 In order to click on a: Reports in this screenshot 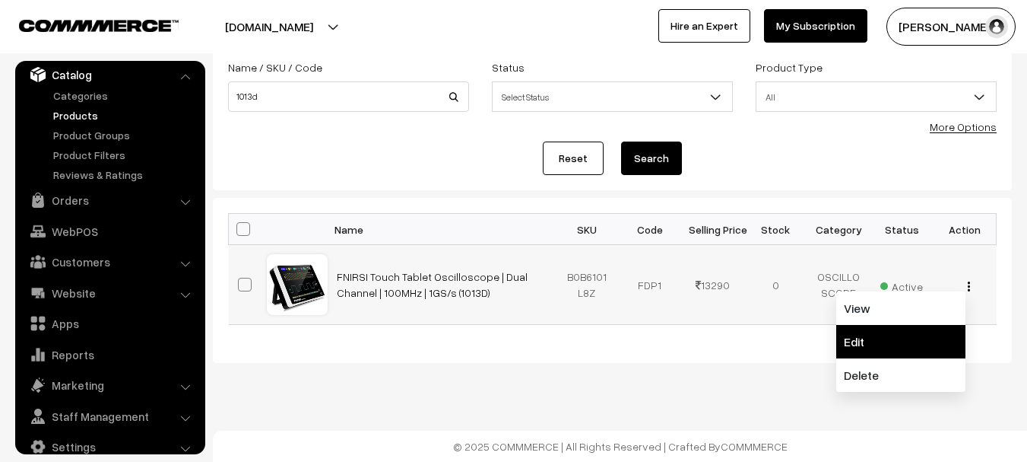, I will do `click(109, 354)`.